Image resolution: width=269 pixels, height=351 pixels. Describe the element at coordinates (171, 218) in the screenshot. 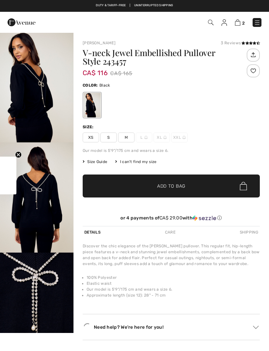

I see `div: or 4 payments of with` at that location.